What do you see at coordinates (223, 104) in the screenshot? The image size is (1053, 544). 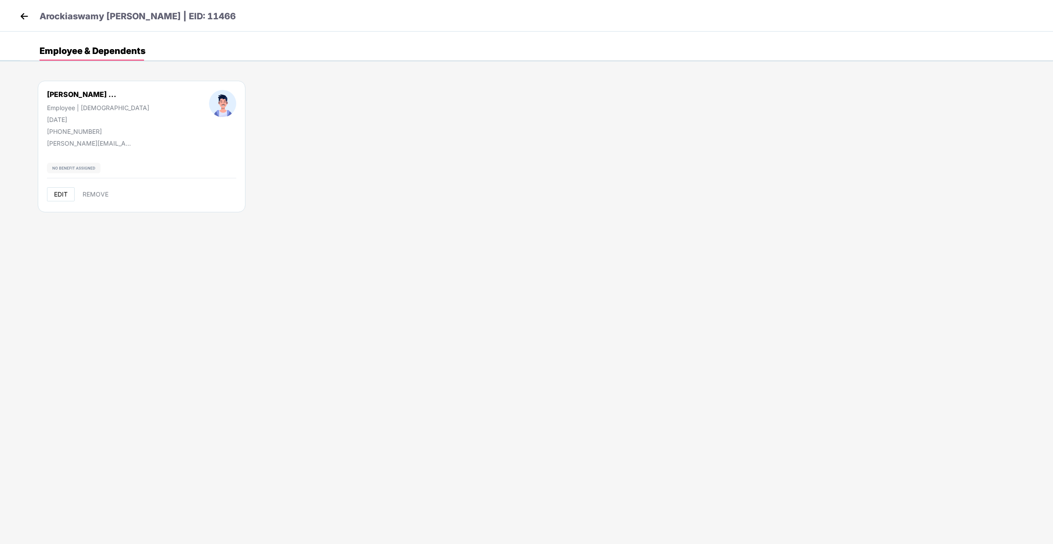 I see `img: profileImage` at bounding box center [223, 104].